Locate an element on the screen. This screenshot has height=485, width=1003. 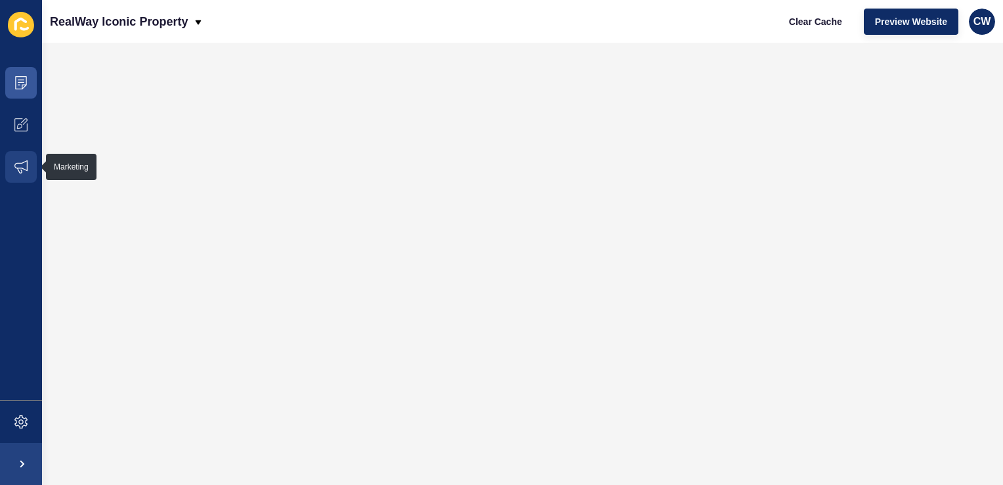
span: Clear Cache is located at coordinates (816, 22).